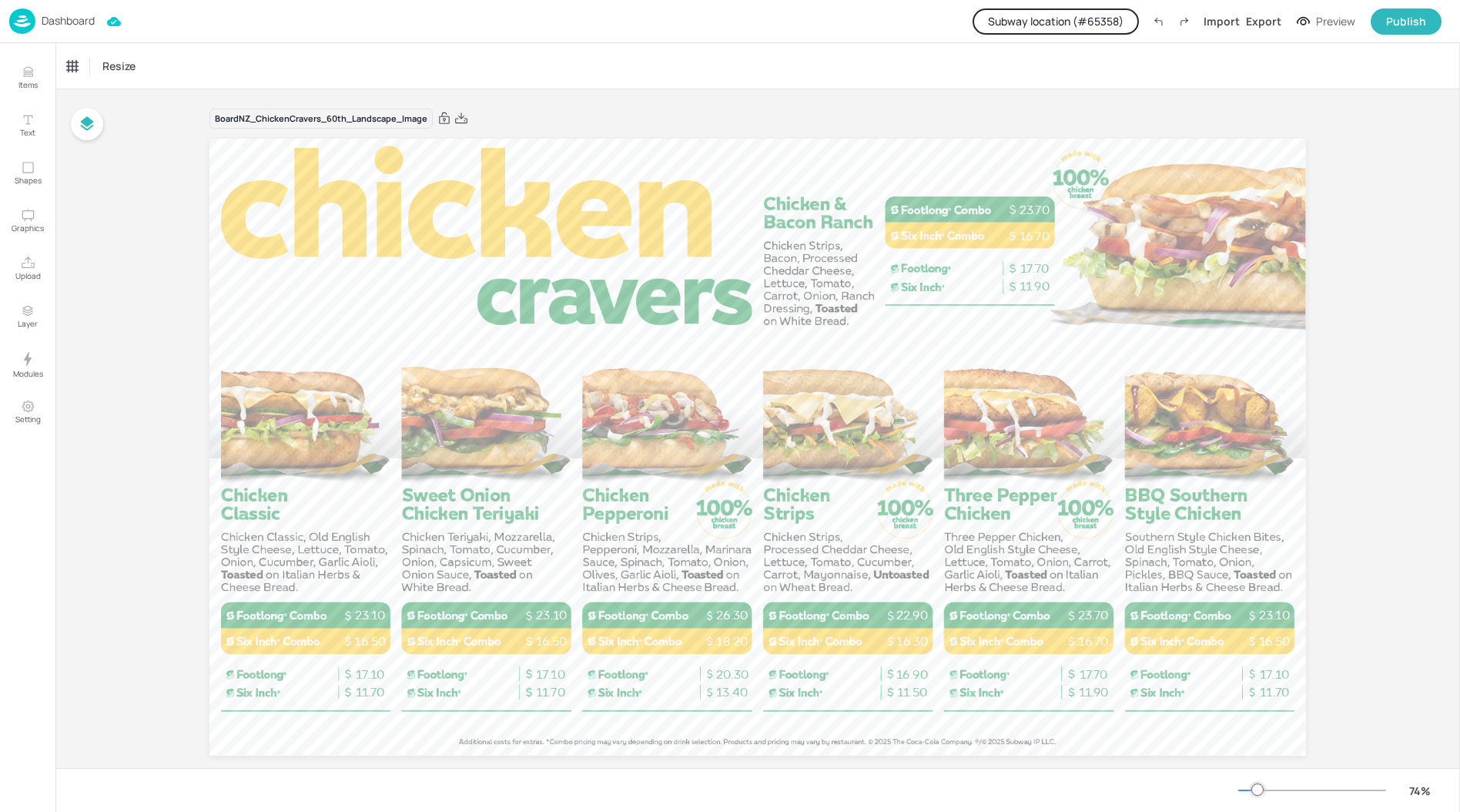  Describe the element at coordinates (912, 642) in the screenshot. I see `p: 16.30` at that location.